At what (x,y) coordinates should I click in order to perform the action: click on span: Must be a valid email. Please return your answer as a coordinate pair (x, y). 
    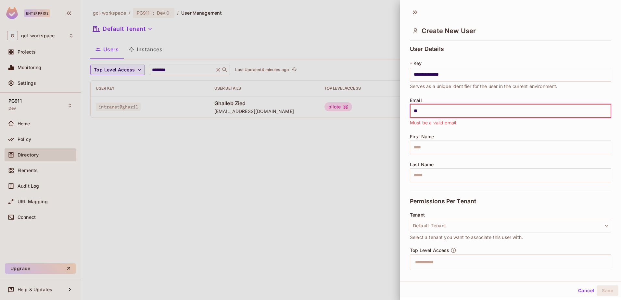
    Looking at the image, I should click on (433, 123).